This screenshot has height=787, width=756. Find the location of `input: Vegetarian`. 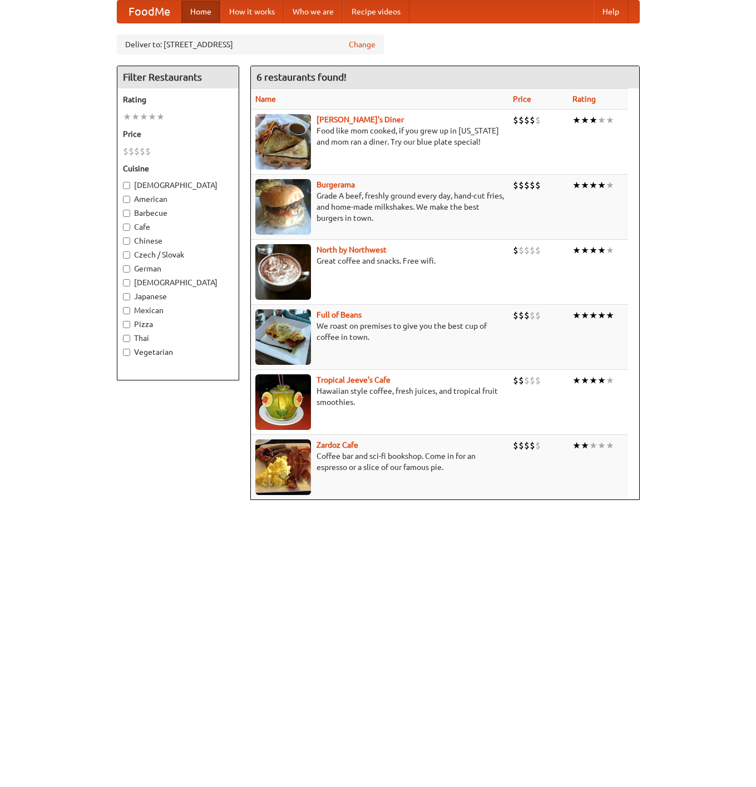

input: Vegetarian is located at coordinates (126, 352).